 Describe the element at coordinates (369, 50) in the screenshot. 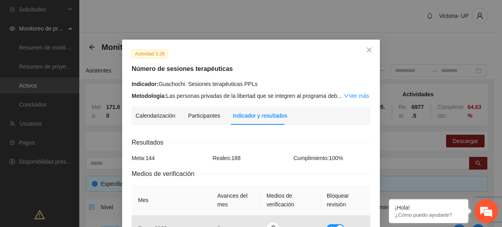

I see `span: close` at that location.